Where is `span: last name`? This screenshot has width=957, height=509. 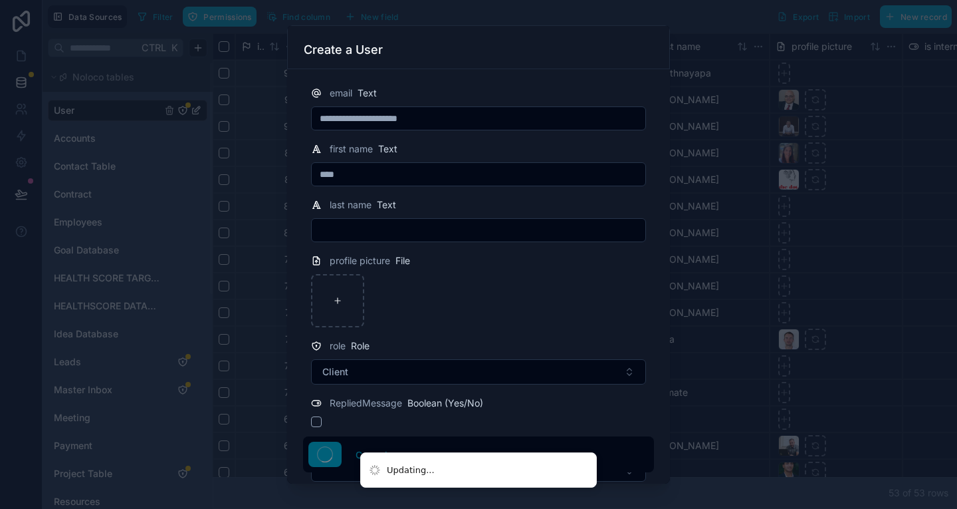 span: last name is located at coordinates (350, 205).